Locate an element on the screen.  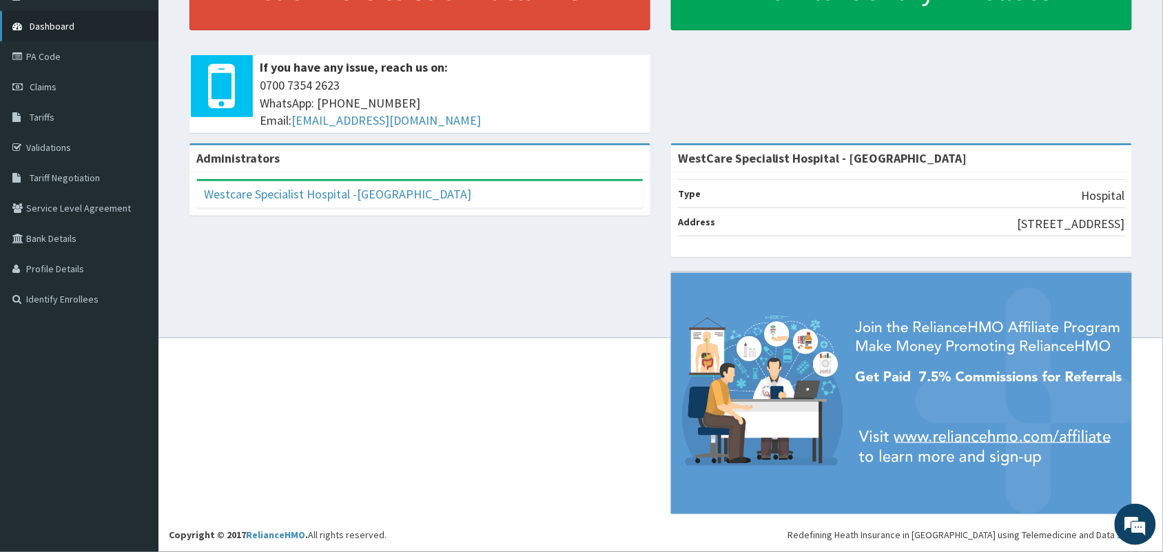
b: Address is located at coordinates (696, 222).